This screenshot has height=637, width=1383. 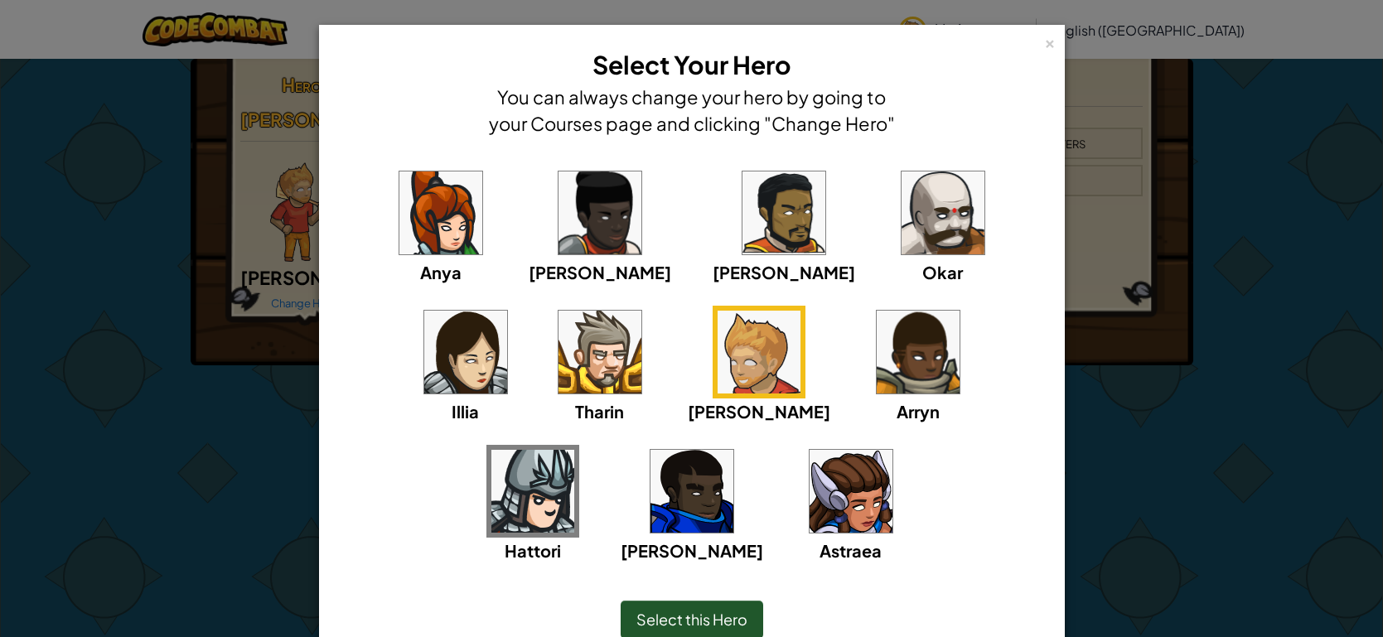 What do you see at coordinates (599, 411) in the screenshot?
I see `span: Tharin` at bounding box center [599, 411].